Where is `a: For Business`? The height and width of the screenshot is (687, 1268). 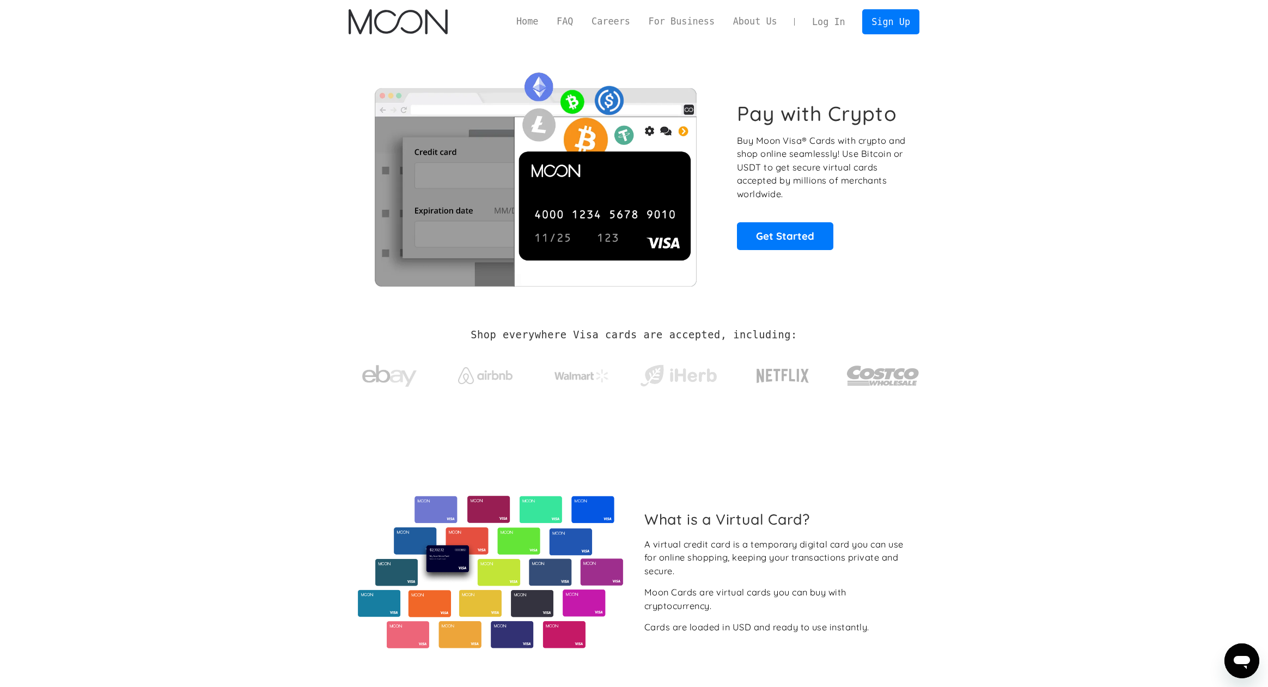
a: For Business is located at coordinates (681, 21).